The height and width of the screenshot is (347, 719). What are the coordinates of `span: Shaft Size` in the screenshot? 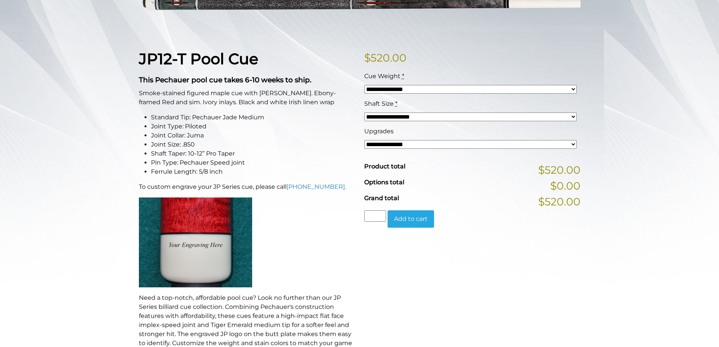 It's located at (379, 103).